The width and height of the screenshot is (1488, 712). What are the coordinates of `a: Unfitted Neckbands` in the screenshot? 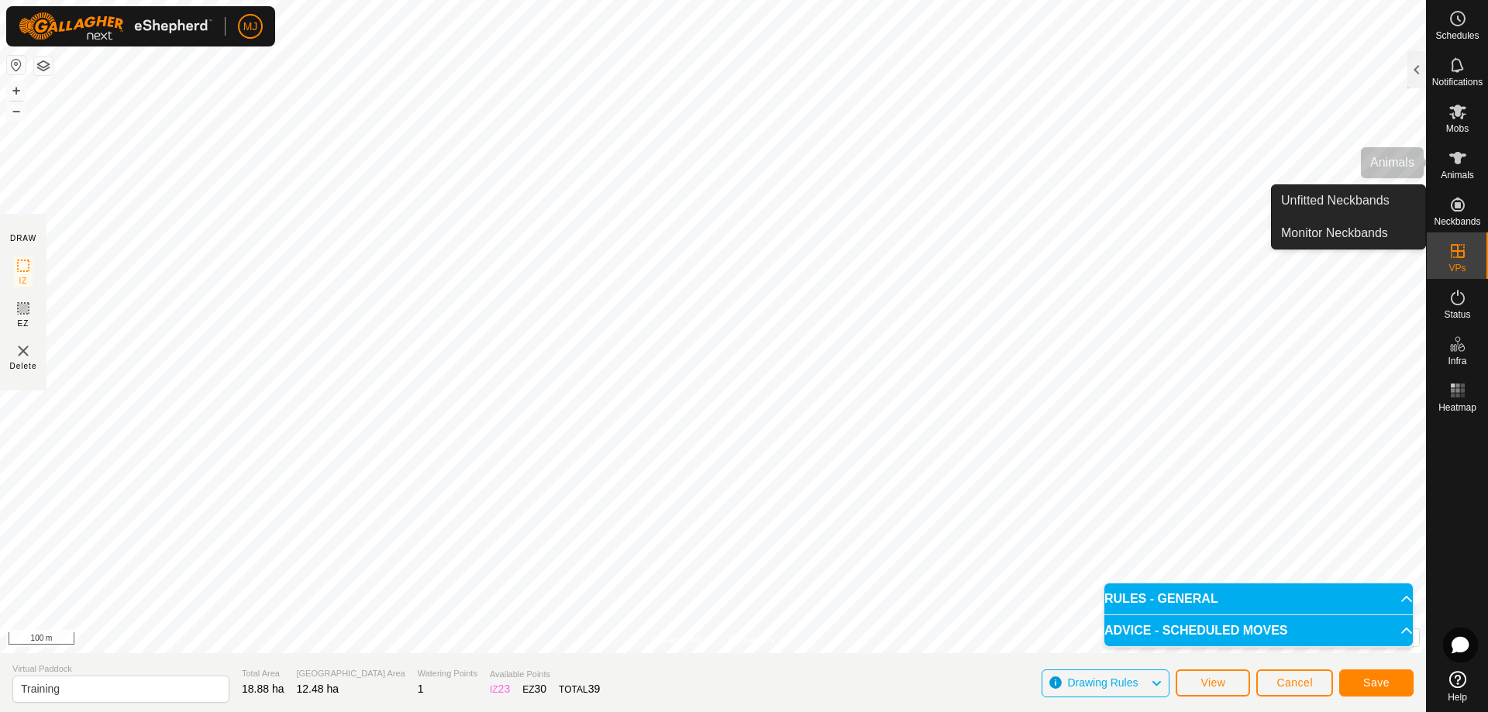 It's located at (1348, 201).